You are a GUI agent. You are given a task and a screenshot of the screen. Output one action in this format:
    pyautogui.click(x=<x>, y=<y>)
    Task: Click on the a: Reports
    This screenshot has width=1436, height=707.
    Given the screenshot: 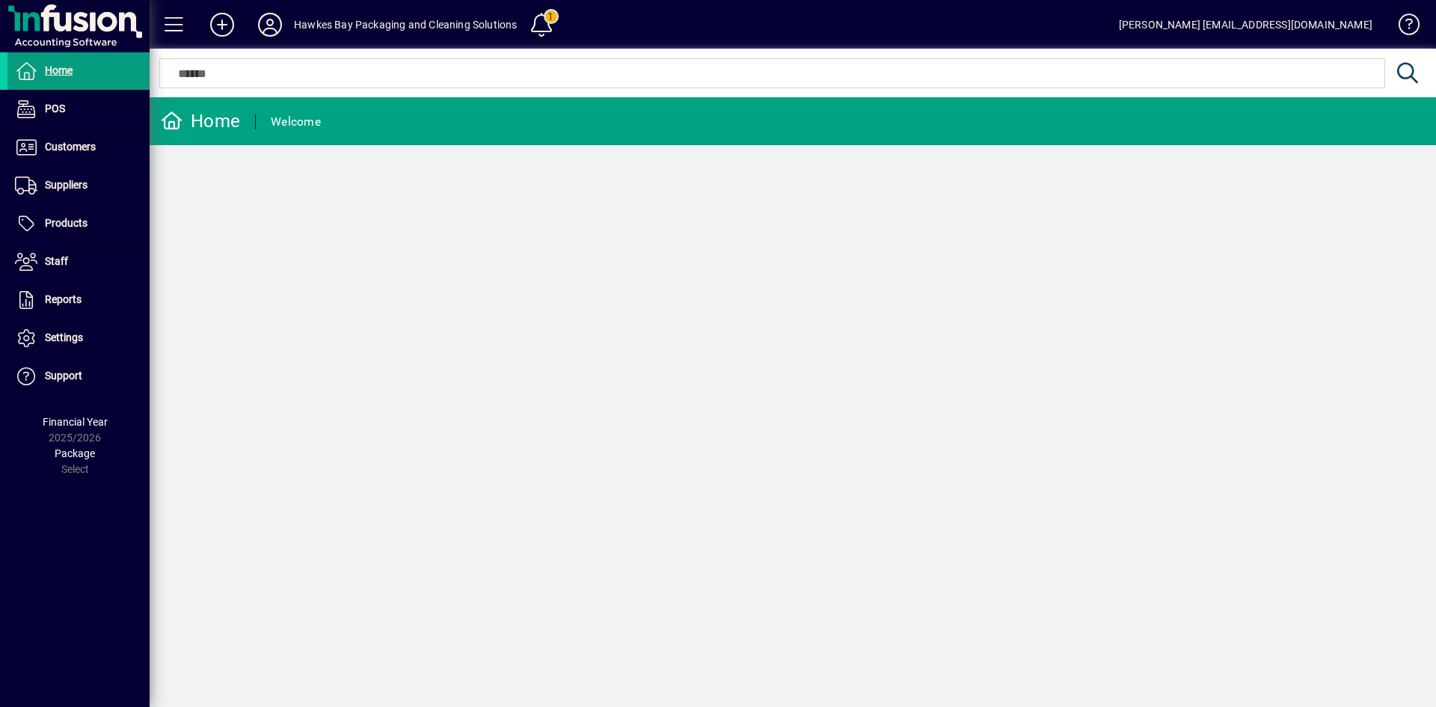 What is the action you would take?
    pyautogui.click(x=79, y=300)
    